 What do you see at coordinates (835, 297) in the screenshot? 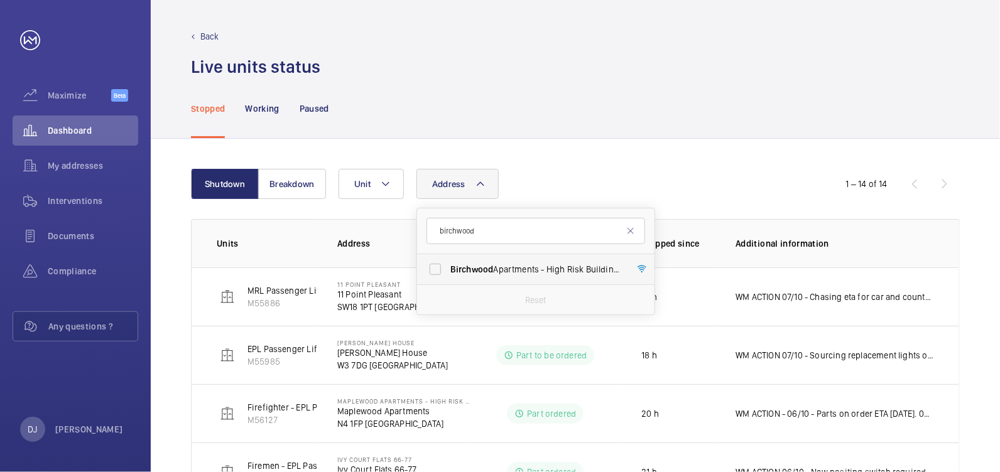
I see `p: WM ACTION 07/10 - Chasing eta for car and counterweight shoe liners 06/10 - New shoe liners required` at bounding box center [835, 297].